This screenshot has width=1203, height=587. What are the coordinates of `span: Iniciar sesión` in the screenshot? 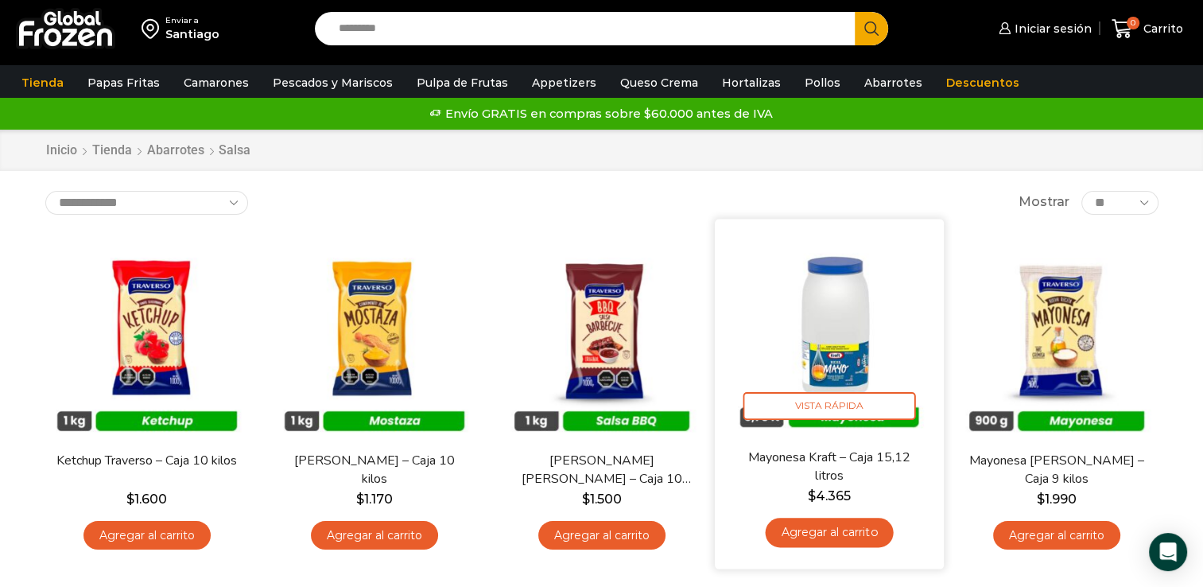 It's located at (1051, 29).